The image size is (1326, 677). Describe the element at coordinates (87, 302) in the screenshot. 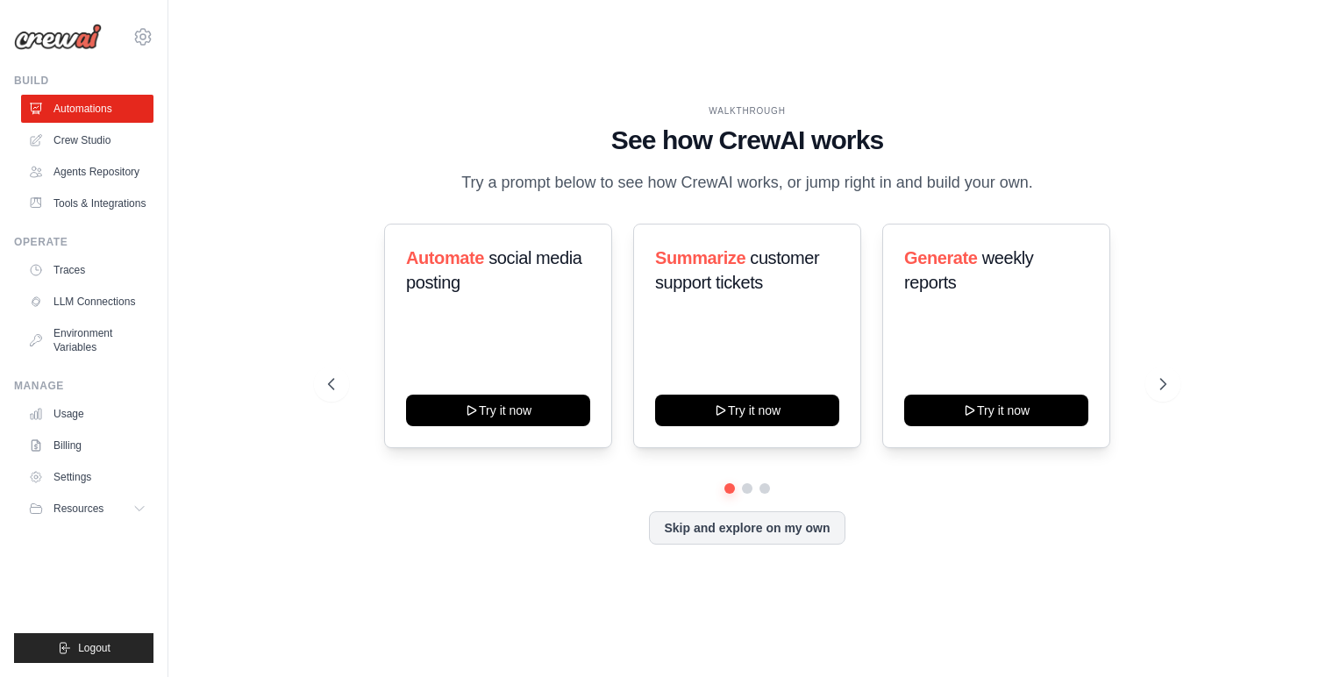

I see `a: LLM Connections` at that location.